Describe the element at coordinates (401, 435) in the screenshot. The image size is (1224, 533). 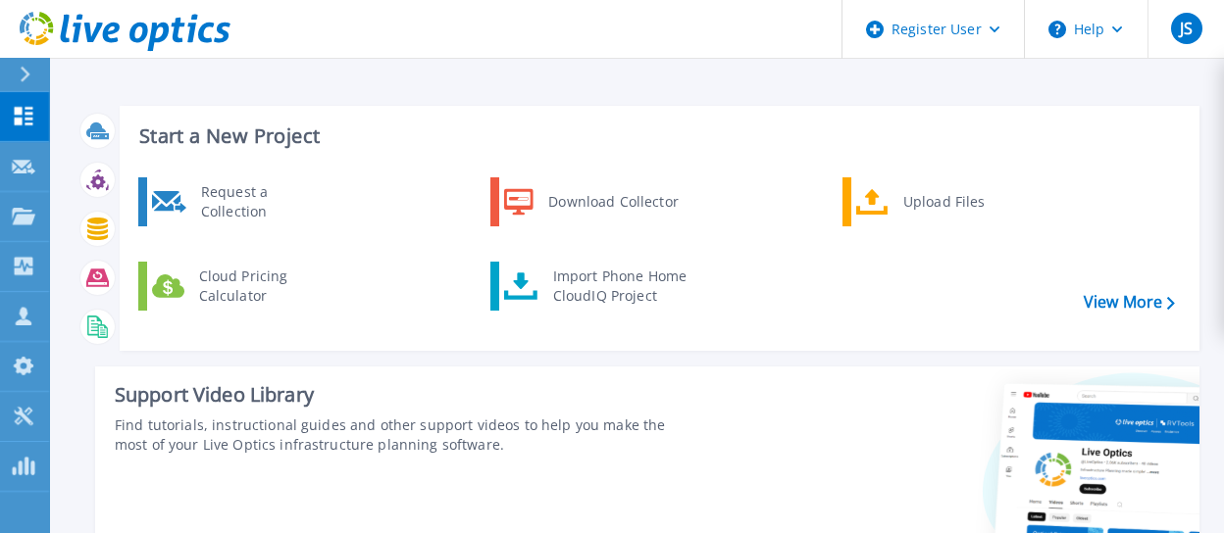
I see `div: Find tutorials, instructional guides and other support videos to help you make the most of your L...` at that location.